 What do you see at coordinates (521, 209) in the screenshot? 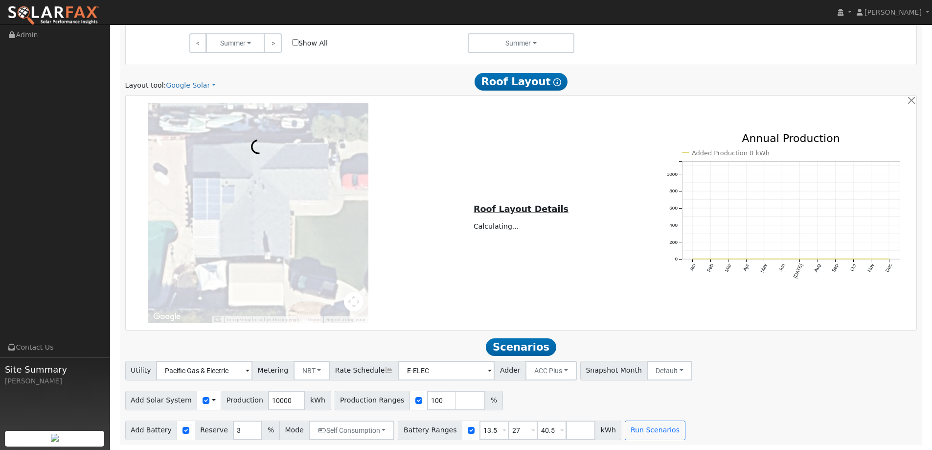
I see `u: Roof Layout Details` at bounding box center [521, 209].